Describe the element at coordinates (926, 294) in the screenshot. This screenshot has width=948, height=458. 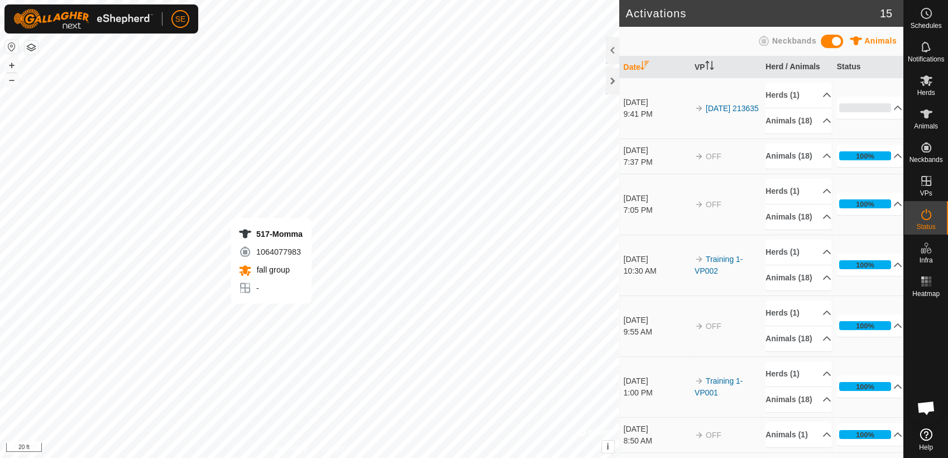
I see `span: Heatmap` at that location.